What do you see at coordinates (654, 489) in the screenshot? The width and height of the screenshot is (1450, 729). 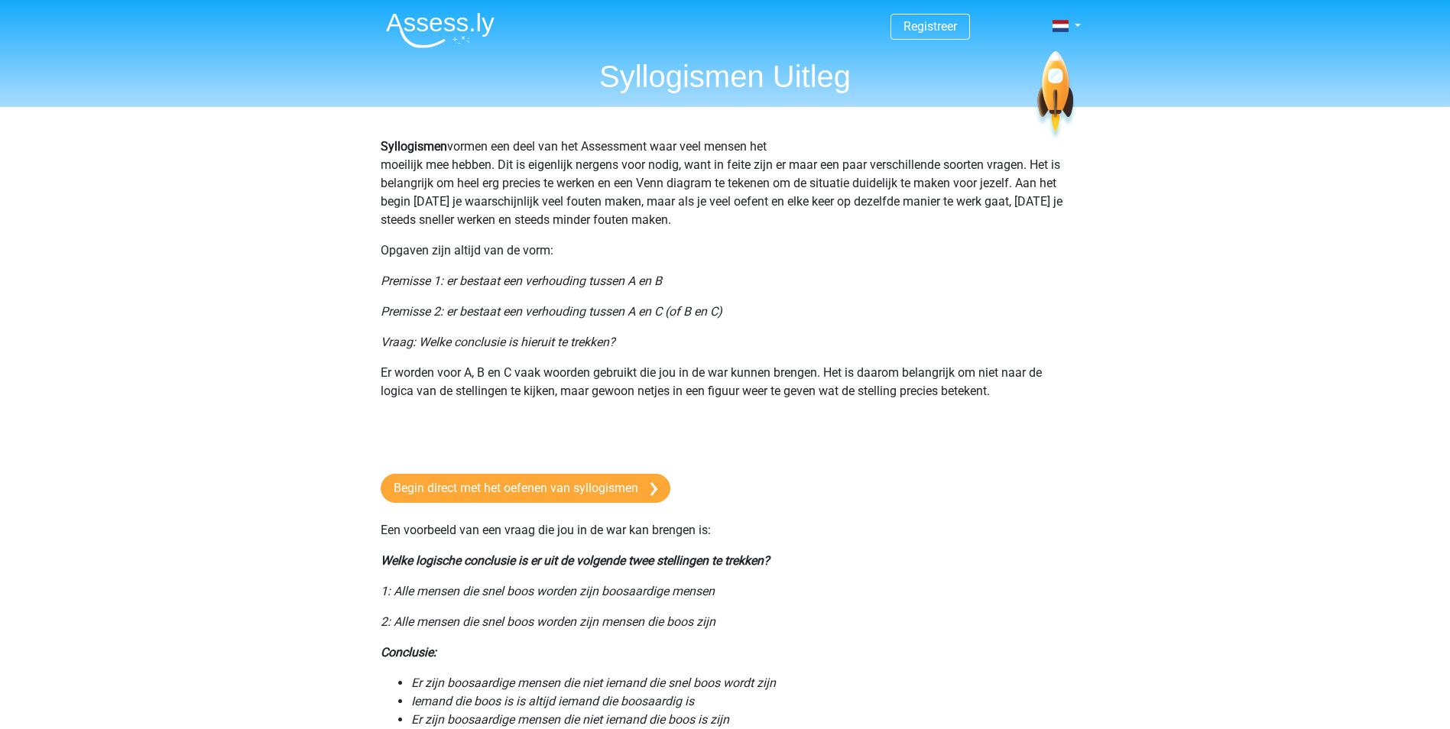 I see `img: arrow-right.e5bd35279c78.svg` at bounding box center [654, 489].